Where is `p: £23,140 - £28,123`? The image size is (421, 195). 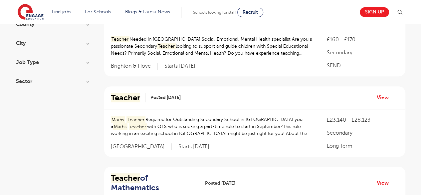
p: £23,140 - £28,123 is located at coordinates (362, 120).